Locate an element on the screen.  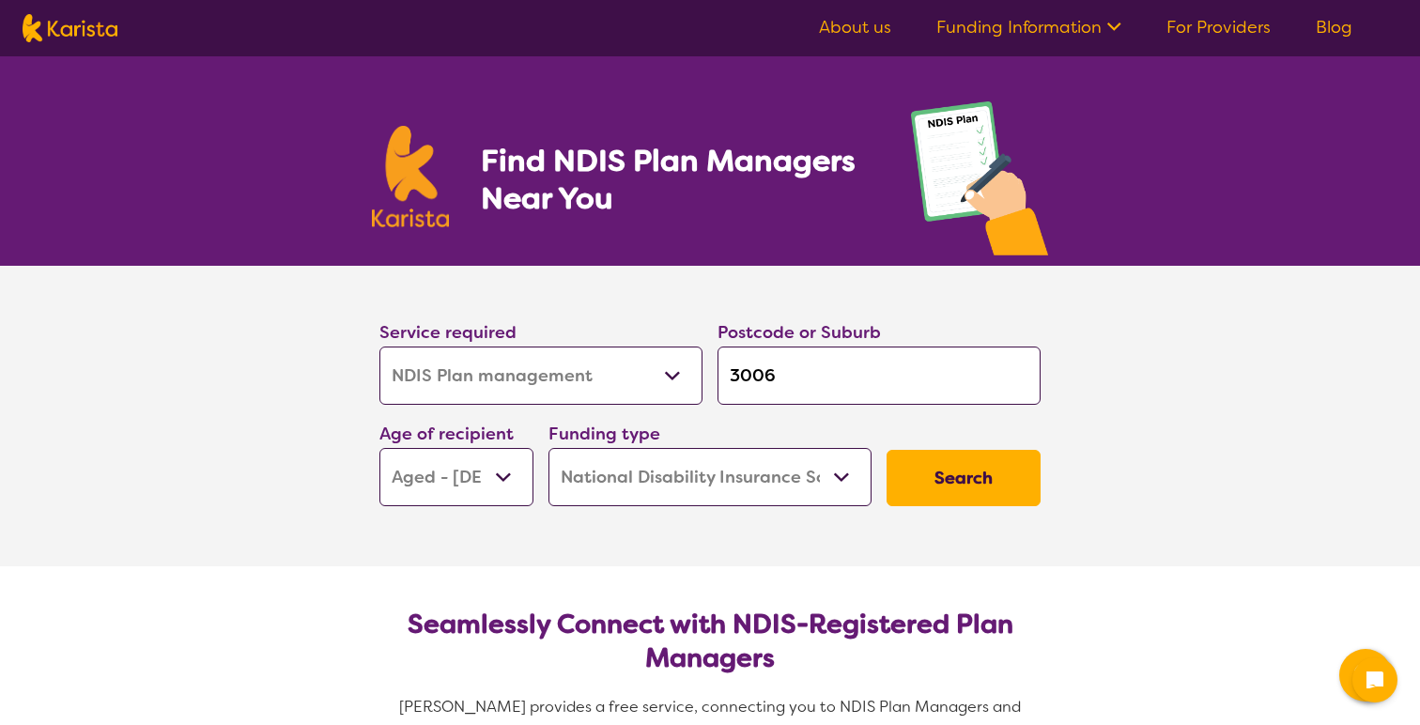
a: Funding Information is located at coordinates (1029, 27).